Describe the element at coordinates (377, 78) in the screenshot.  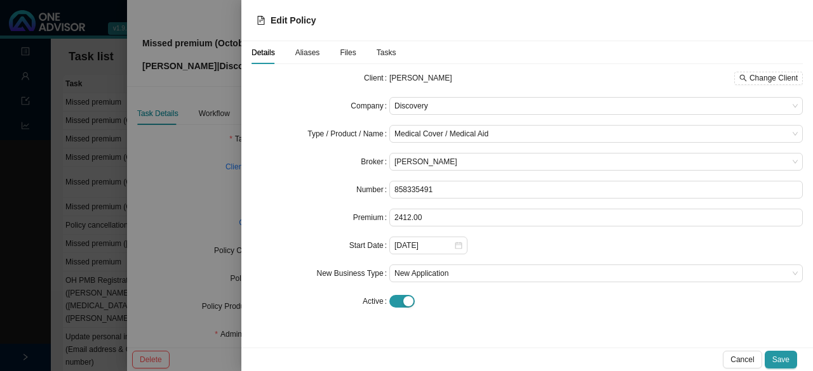
I see `label: Client` at that location.